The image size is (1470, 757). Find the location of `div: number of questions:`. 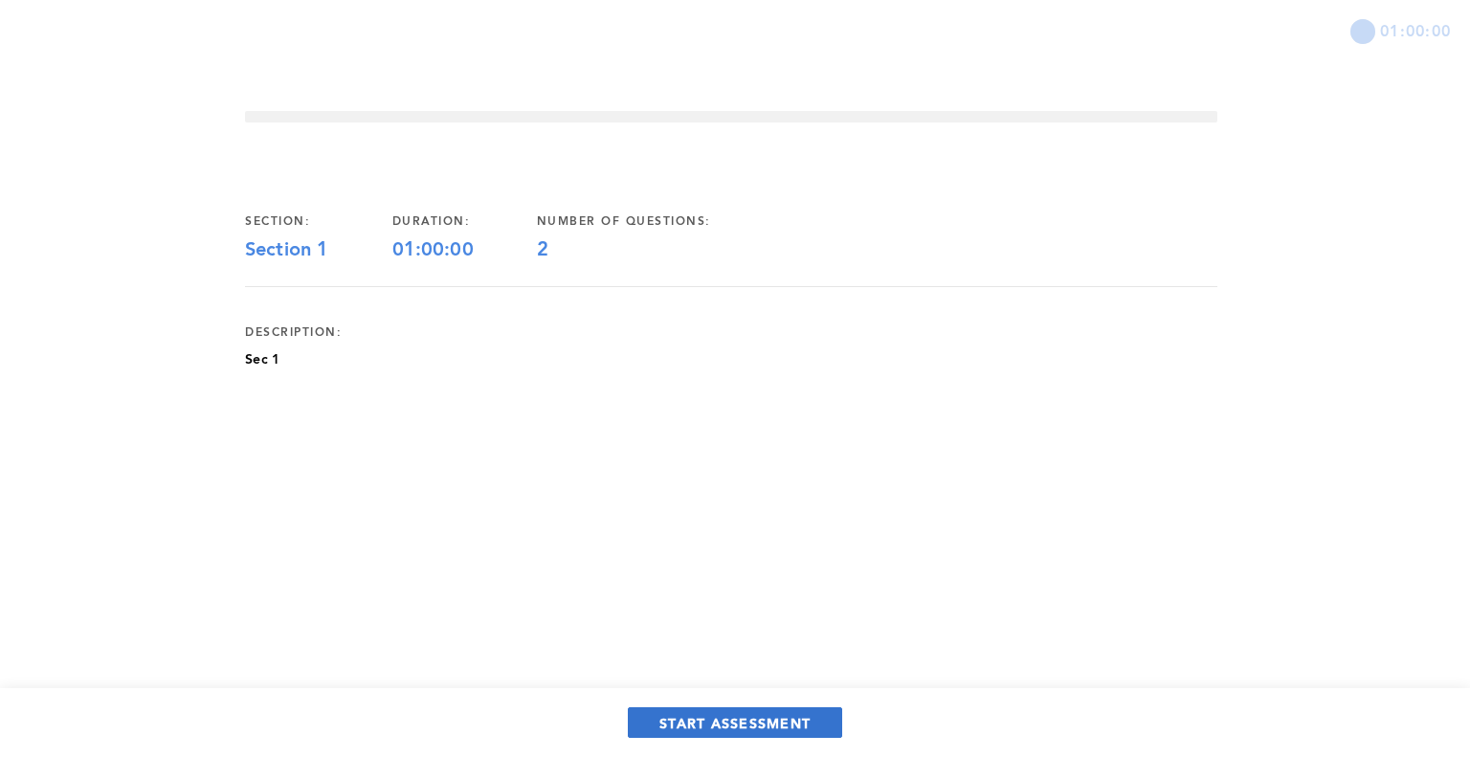

div: number of questions: is located at coordinates (655, 222).